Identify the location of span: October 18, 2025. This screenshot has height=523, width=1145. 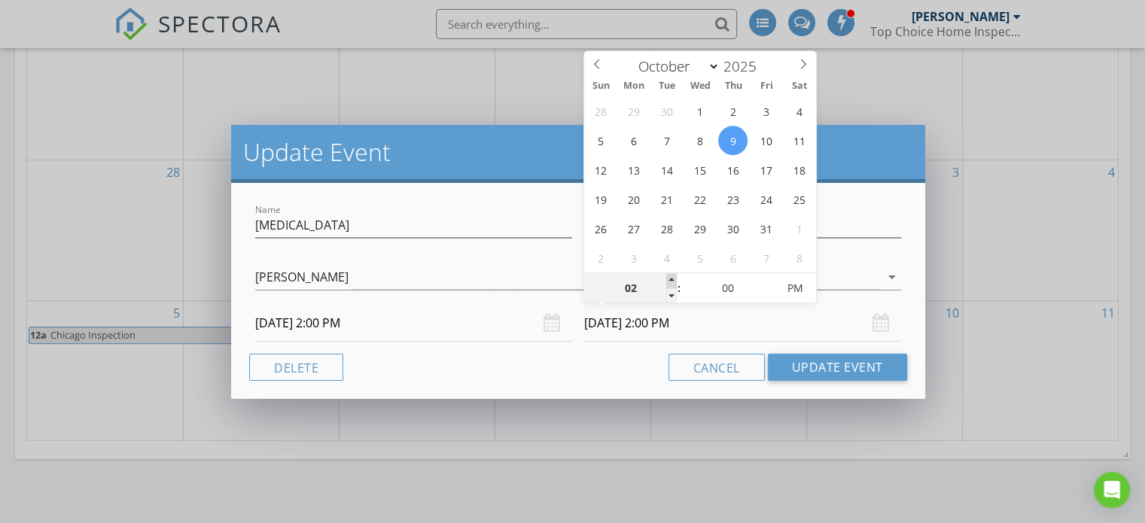
(798, 169).